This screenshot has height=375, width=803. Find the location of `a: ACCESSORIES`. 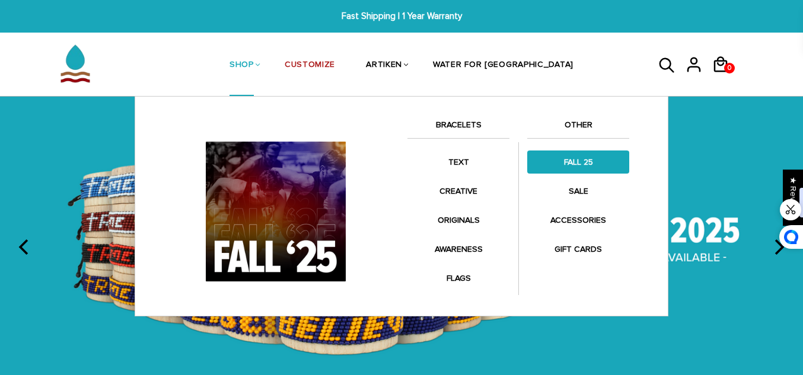

a: ACCESSORIES is located at coordinates (578, 220).